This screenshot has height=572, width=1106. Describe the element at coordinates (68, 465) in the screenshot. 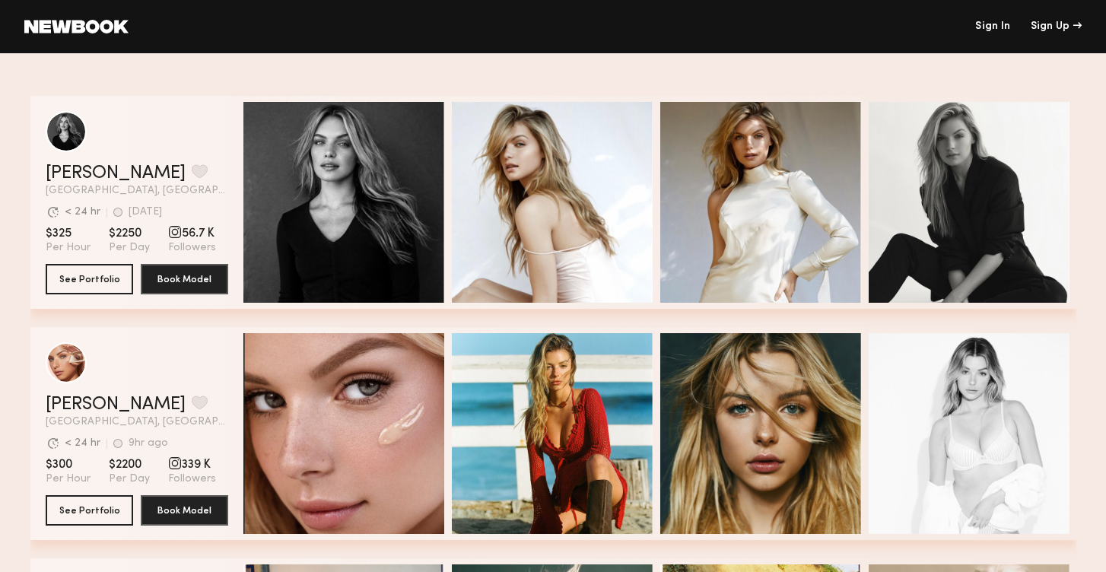

I see `span: $300` at that location.